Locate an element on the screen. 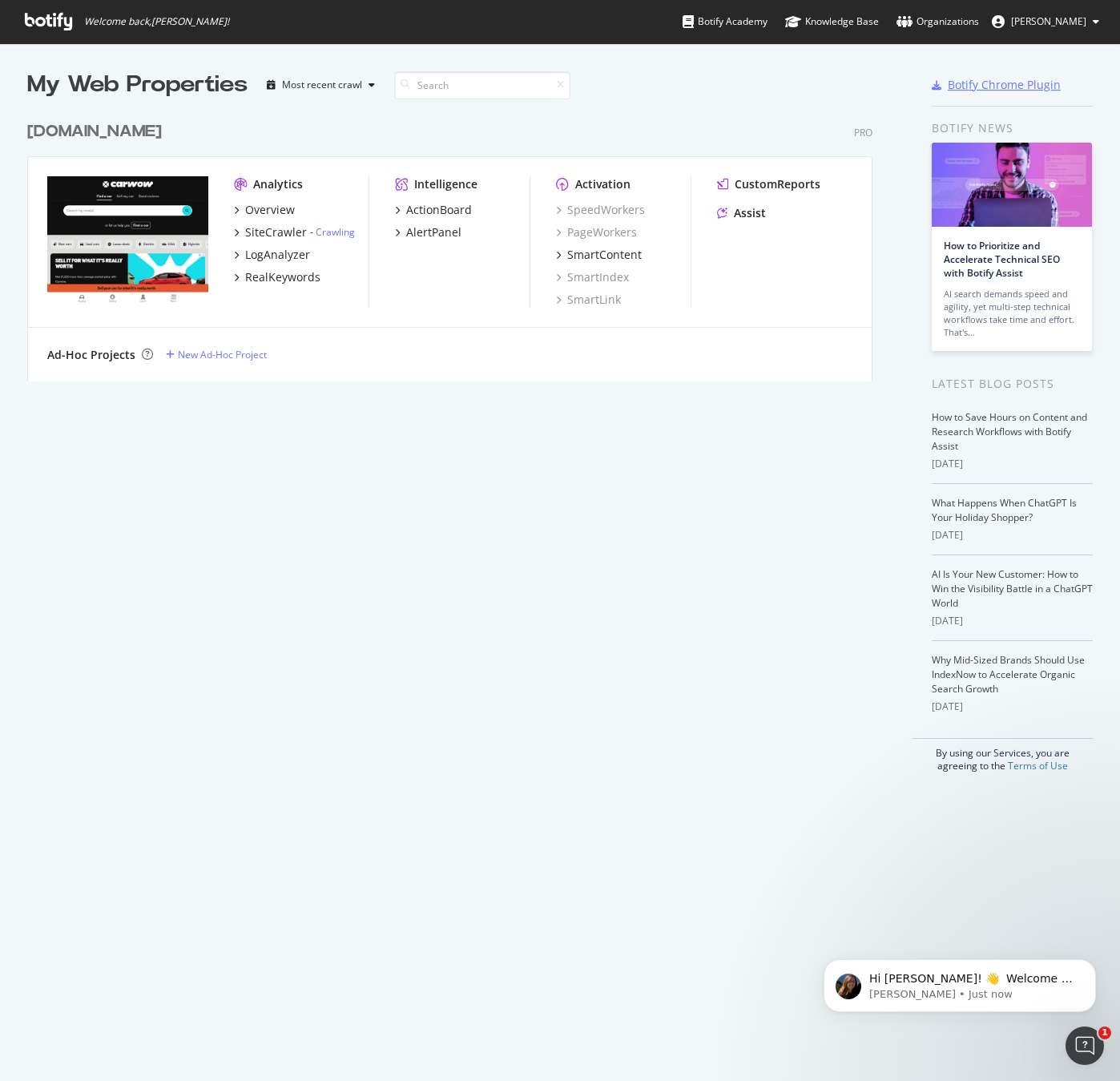  img: www.carwow.co.uk is located at coordinates (127, 240).